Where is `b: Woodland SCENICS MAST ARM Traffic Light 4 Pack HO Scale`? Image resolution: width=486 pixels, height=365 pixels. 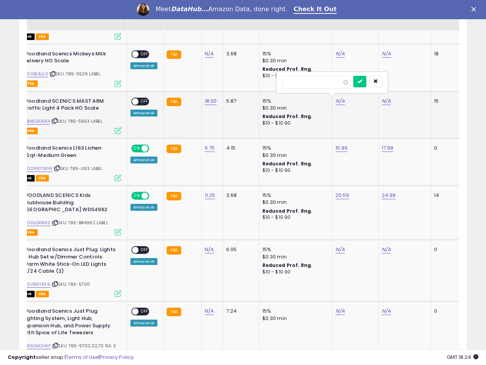 b: Woodland SCENICS MAST ARM Traffic Light 4 Pack HO Scale is located at coordinates (70, 106).